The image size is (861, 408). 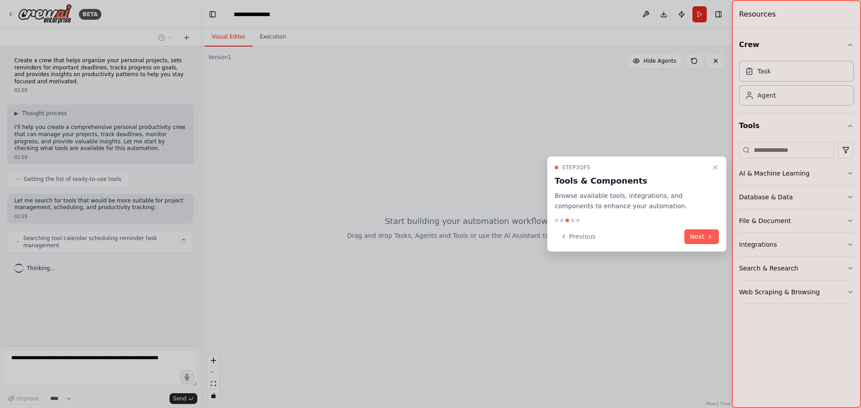 What do you see at coordinates (576, 168) in the screenshot?
I see `span: Step 3 of 5` at bounding box center [576, 168].